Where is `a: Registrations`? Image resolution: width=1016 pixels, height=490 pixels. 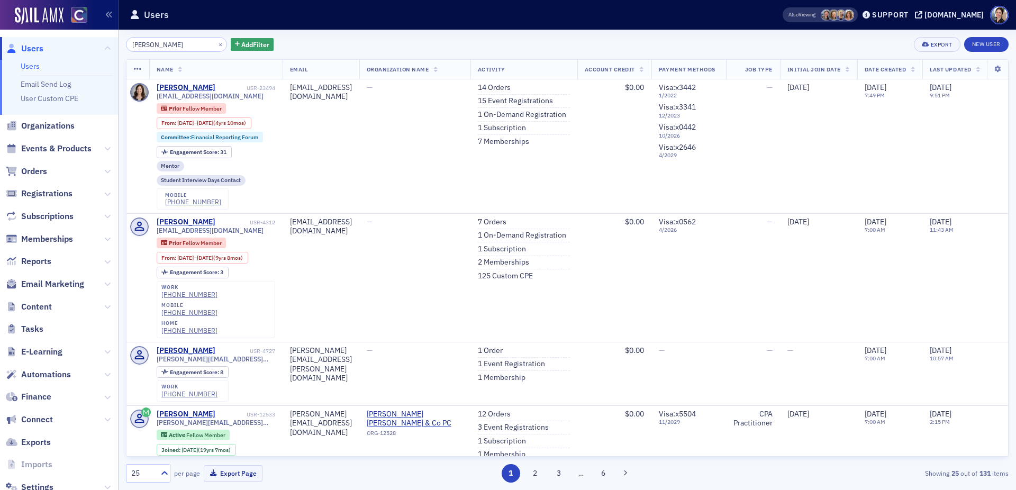
a: Registrations is located at coordinates (39, 194).